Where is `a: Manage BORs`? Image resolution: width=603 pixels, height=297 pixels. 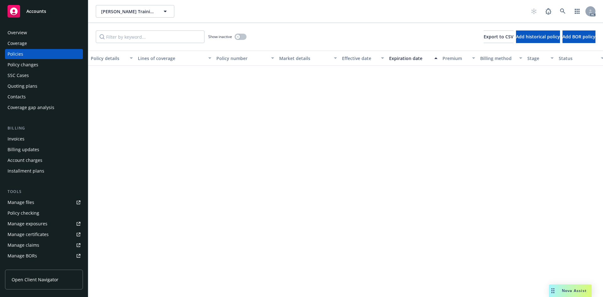
a: Manage BORs is located at coordinates (44, 256).